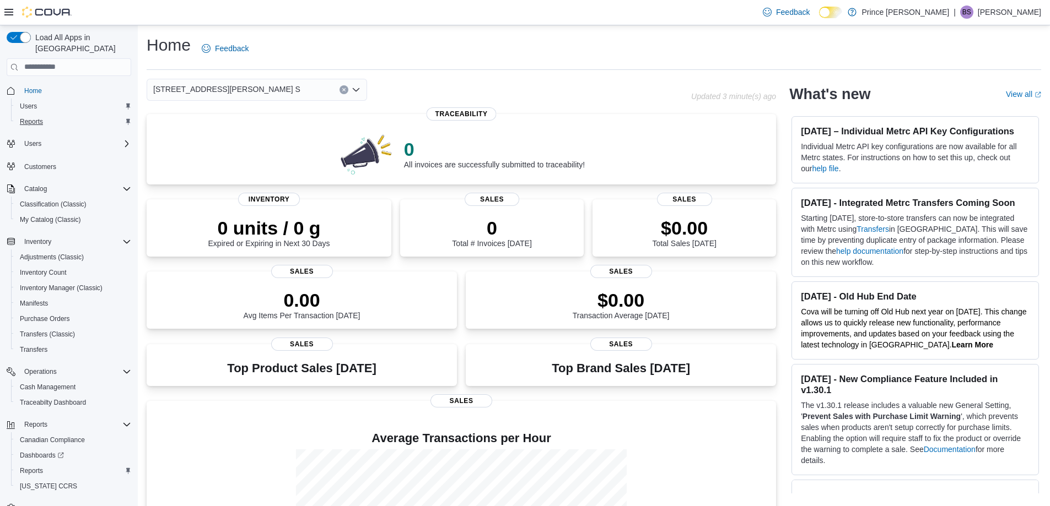 The height and width of the screenshot is (506, 1050). I want to click on button: Adjustments (Classic), so click(73, 257).